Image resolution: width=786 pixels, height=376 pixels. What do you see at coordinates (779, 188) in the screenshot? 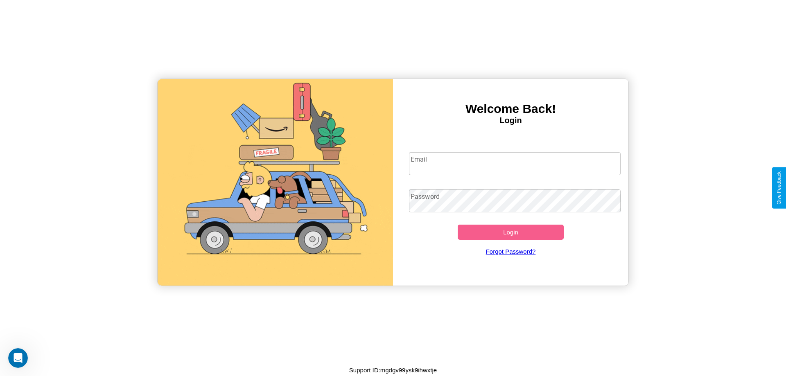
I see `div: Give Feedback` at bounding box center [779, 188].